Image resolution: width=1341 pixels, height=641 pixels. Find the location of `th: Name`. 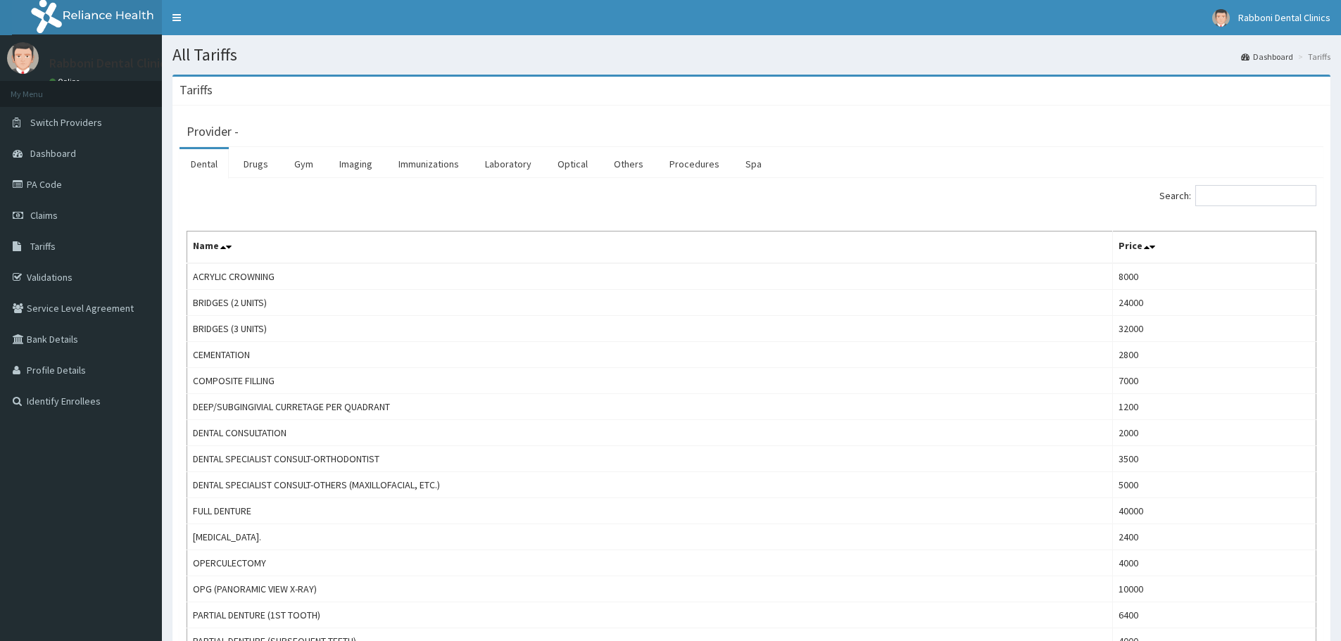

th: Name is located at coordinates (650, 248).